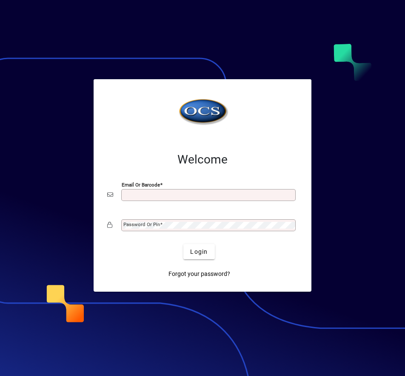 This screenshot has width=405, height=376. I want to click on mat-label: Password or Pin, so click(142, 224).